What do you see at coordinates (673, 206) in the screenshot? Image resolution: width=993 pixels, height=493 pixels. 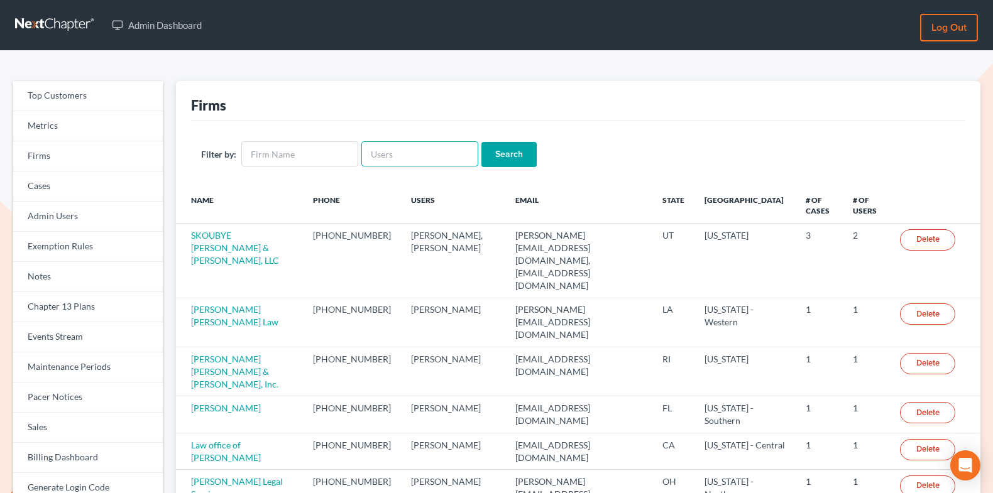 I see `th: State` at bounding box center [673, 206].